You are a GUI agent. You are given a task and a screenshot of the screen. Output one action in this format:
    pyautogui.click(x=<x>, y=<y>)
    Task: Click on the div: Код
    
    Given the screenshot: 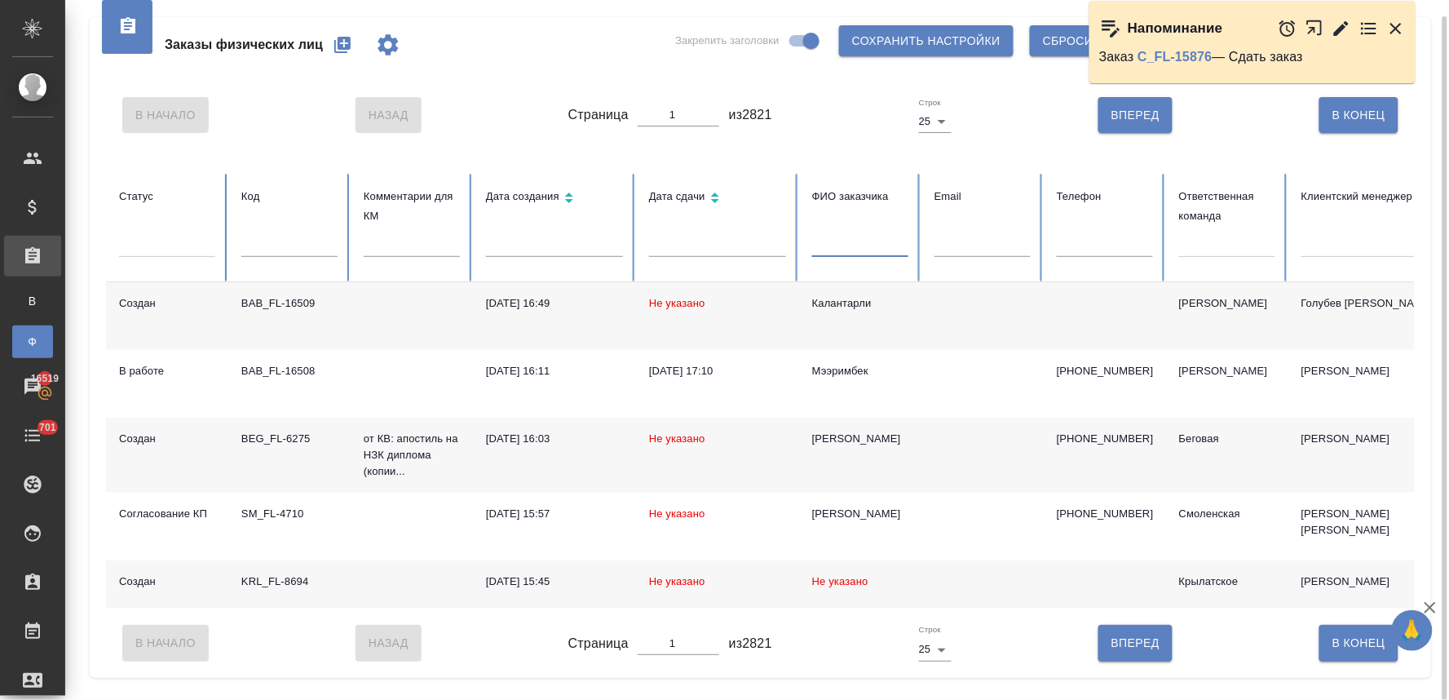 What is the action you would take?
    pyautogui.click(x=289, y=197)
    